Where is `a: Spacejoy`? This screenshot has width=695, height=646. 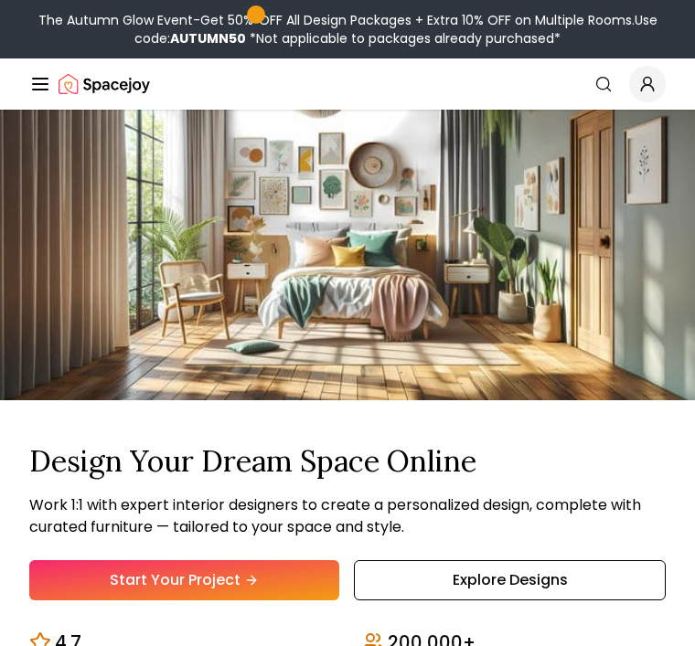
a: Spacejoy is located at coordinates (104, 84).